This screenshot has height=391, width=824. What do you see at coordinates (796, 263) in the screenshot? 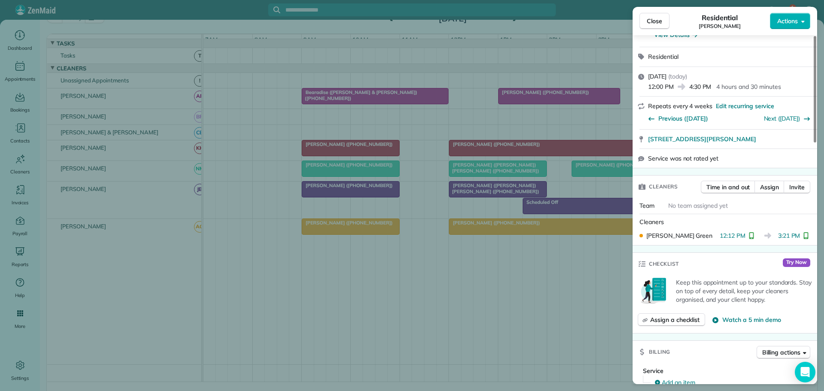
I see `span: Try Now` at bounding box center [796, 263].